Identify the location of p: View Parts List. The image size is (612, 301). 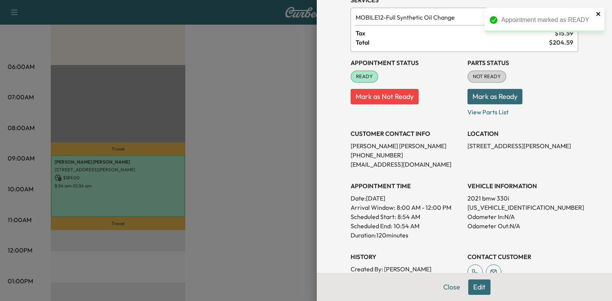
(523, 110).